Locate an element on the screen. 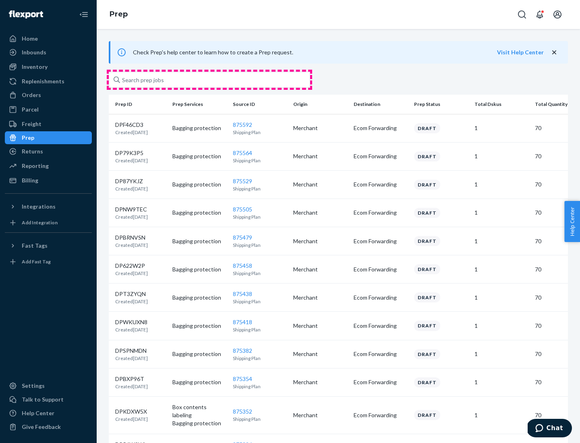 The image size is (580, 443). a: Returns is located at coordinates (48, 152).